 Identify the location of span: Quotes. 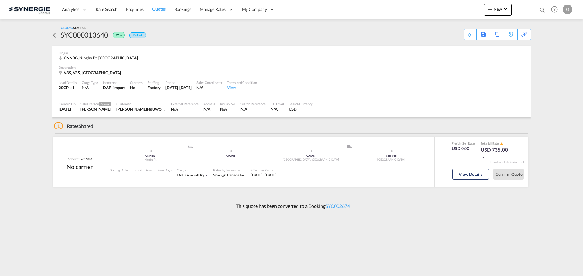
(159, 9).